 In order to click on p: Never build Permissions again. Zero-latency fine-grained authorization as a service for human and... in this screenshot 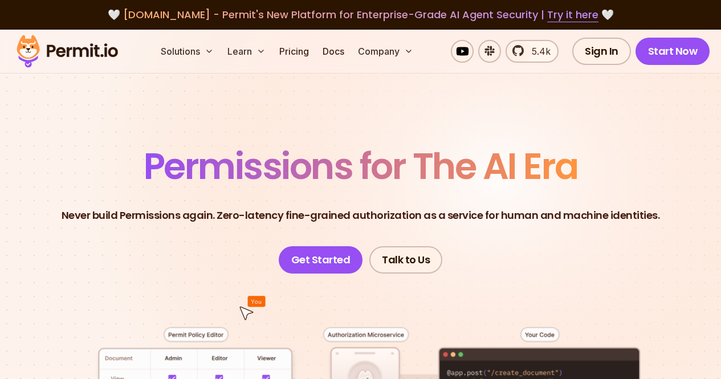, I will do `click(361, 215)`.